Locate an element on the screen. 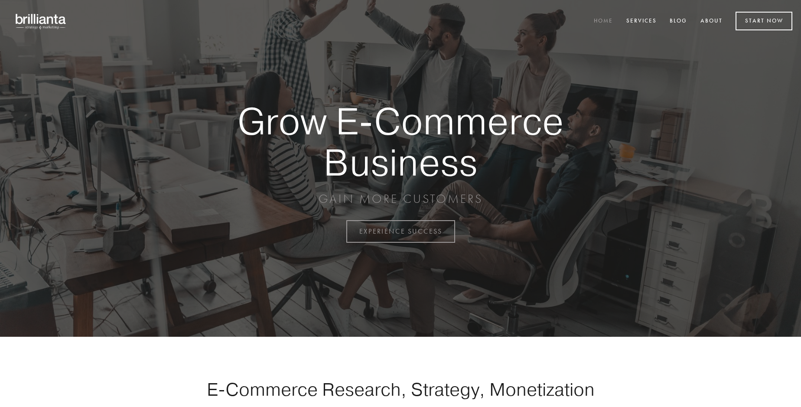 The width and height of the screenshot is (801, 407). a: Start Now is located at coordinates (764, 21).